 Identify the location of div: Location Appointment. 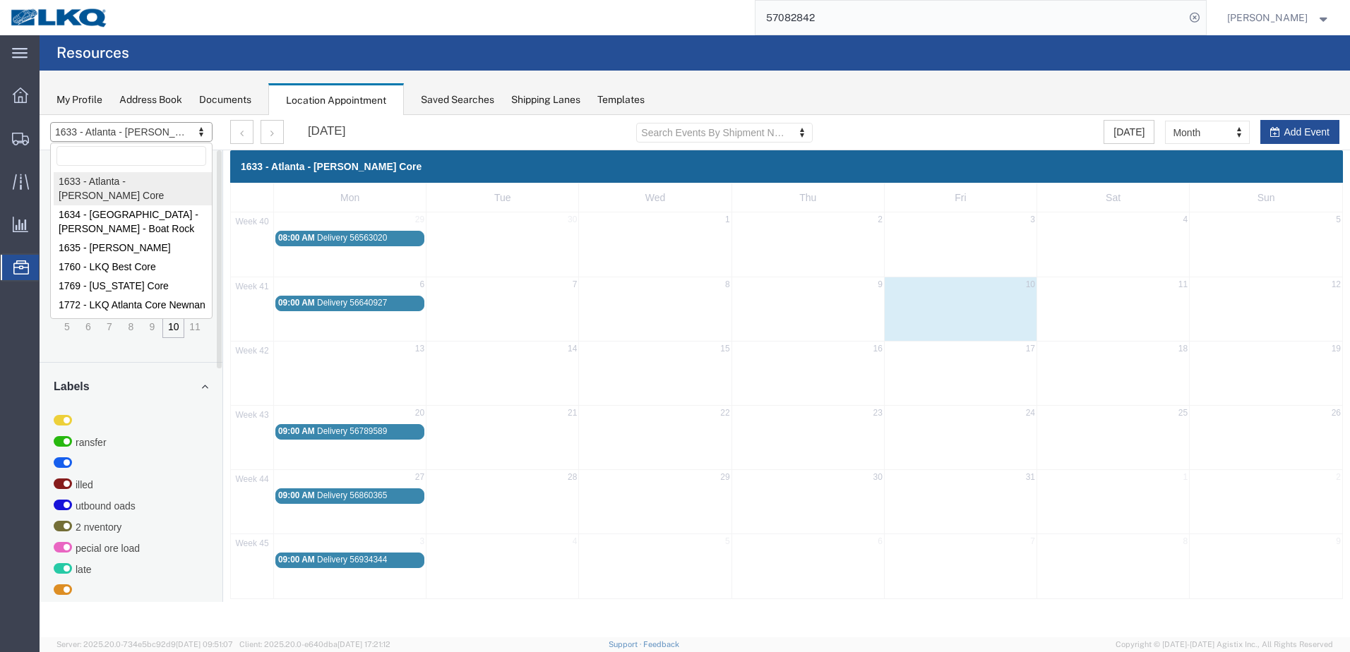
(336, 100).